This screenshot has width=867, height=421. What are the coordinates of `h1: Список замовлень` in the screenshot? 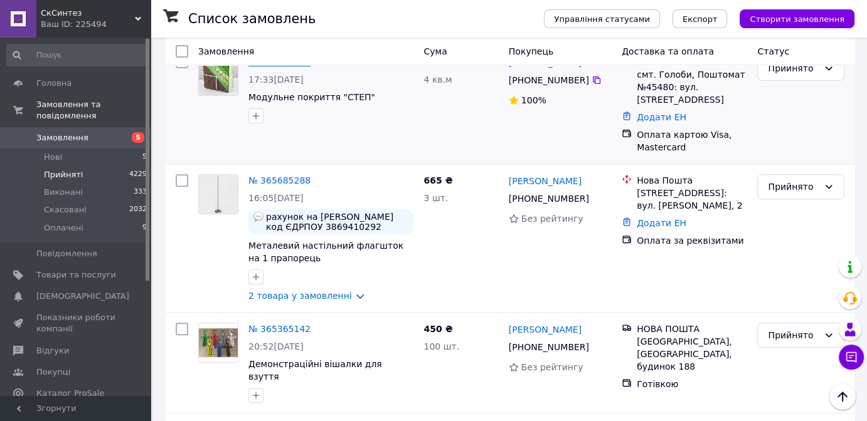 It's located at (251, 19).